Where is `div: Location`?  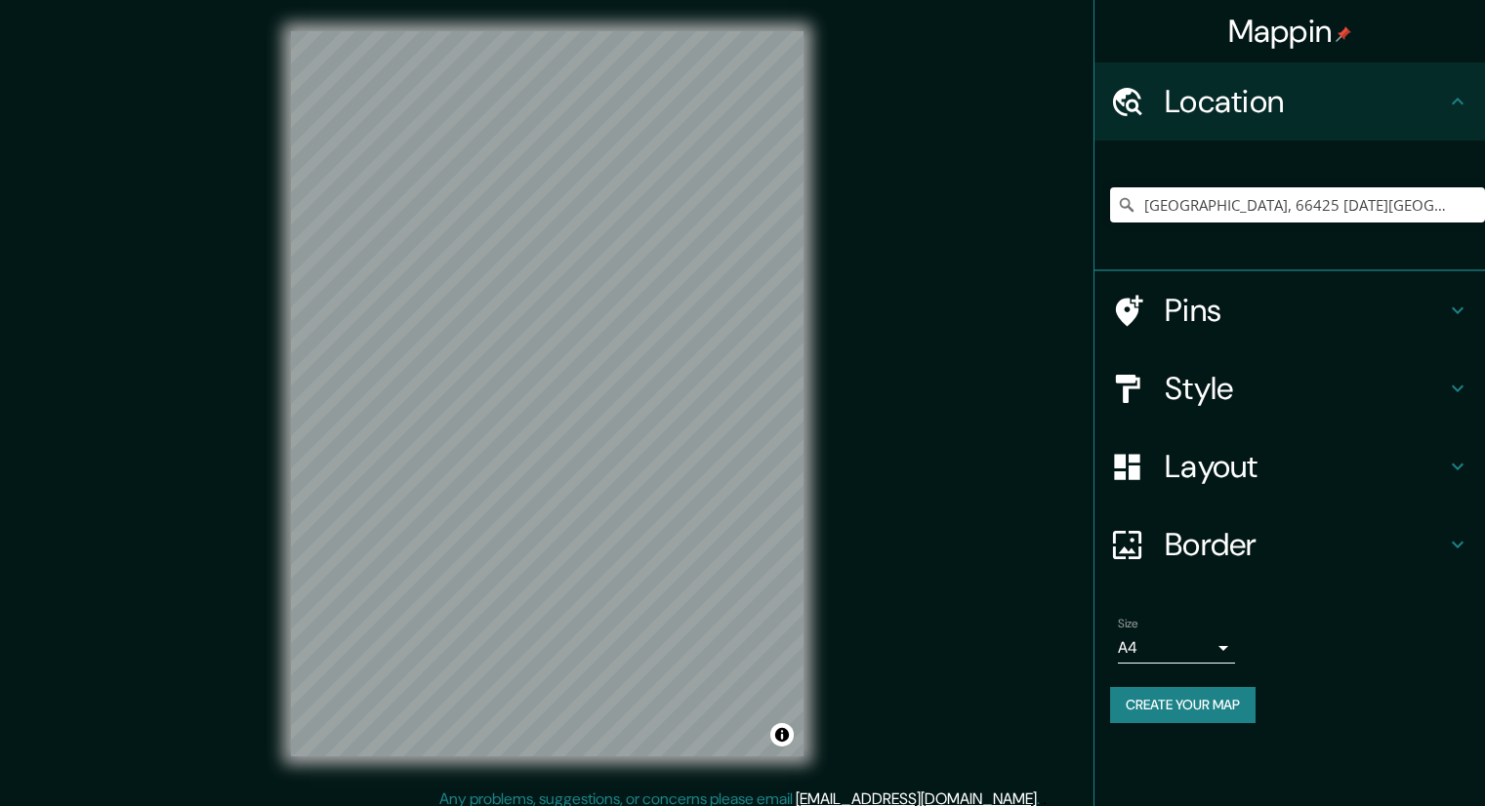
div: Location is located at coordinates (1290, 102).